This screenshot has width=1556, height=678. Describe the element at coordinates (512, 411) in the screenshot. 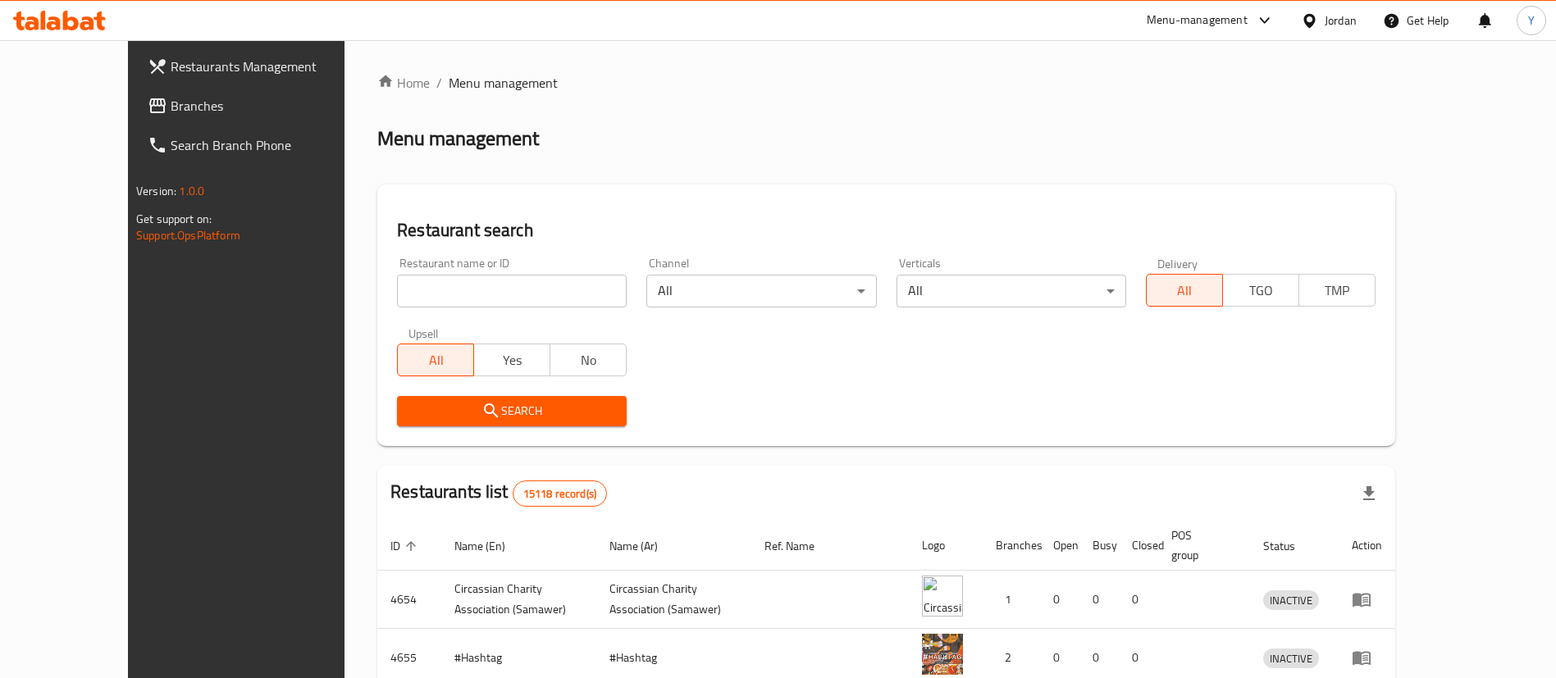

I see `span: Search` at that location.